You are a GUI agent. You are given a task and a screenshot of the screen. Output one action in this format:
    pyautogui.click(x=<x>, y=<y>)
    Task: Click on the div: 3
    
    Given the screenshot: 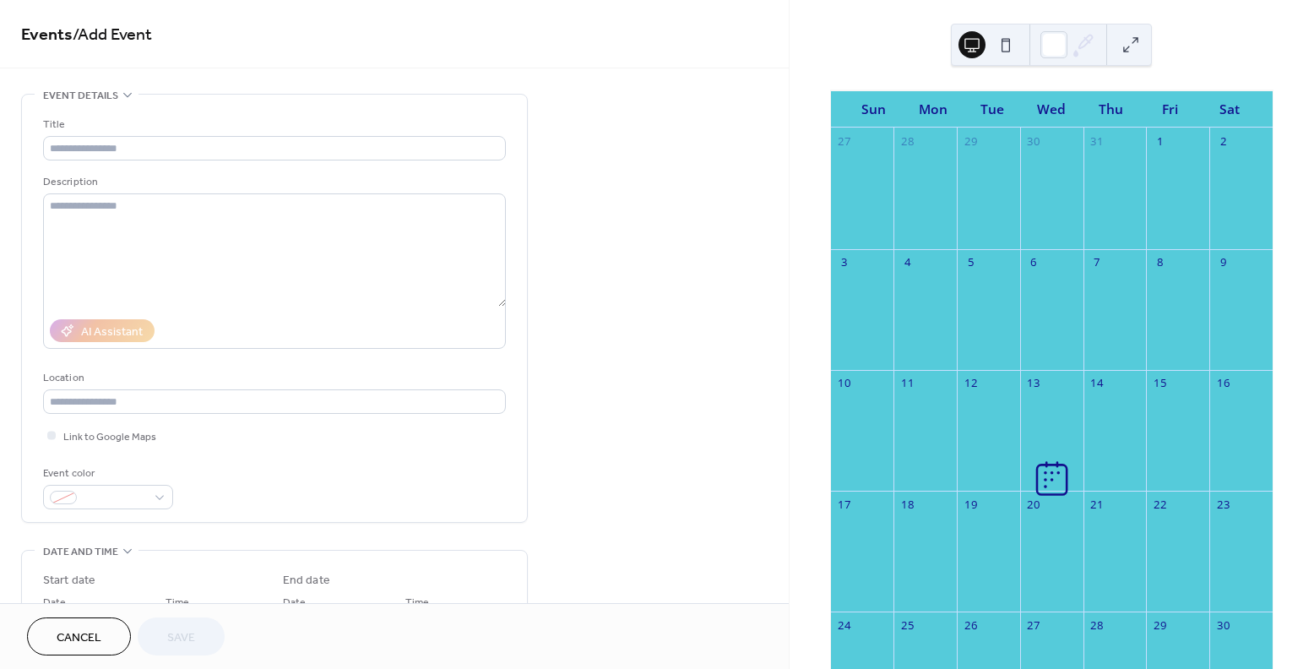 What is the action you would take?
    pyautogui.click(x=844, y=263)
    